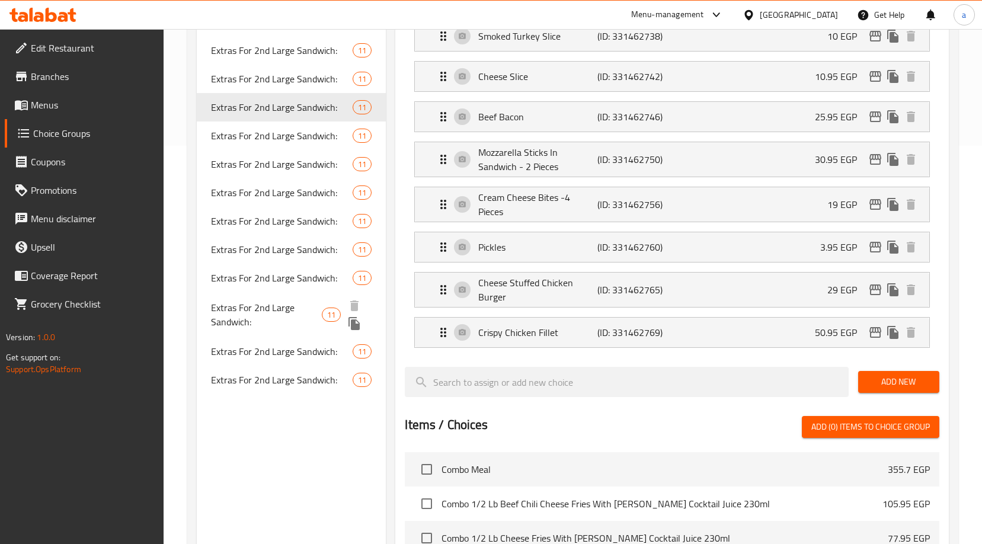  What do you see at coordinates (664, 469) in the screenshot?
I see `span: Combo Meal` at bounding box center [664, 469].